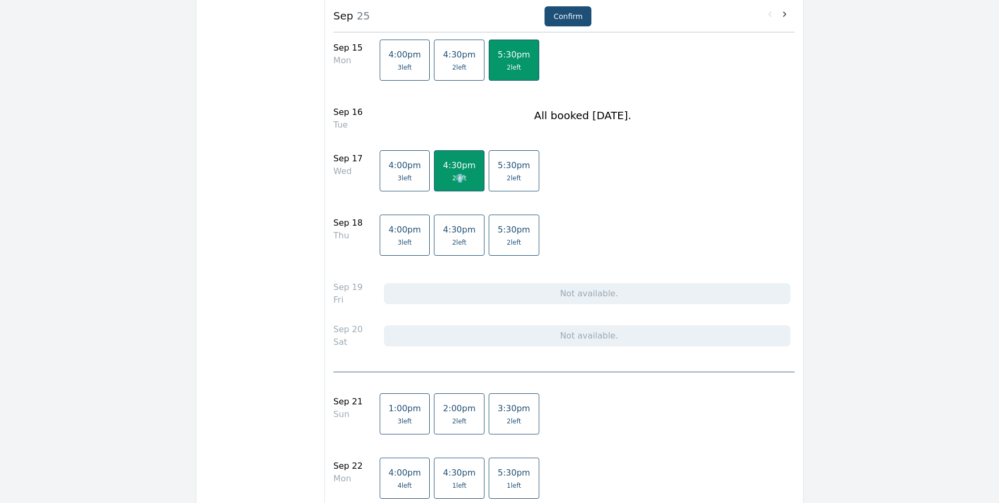 This screenshot has width=999, height=503. I want to click on div: Wed, so click(348, 171).